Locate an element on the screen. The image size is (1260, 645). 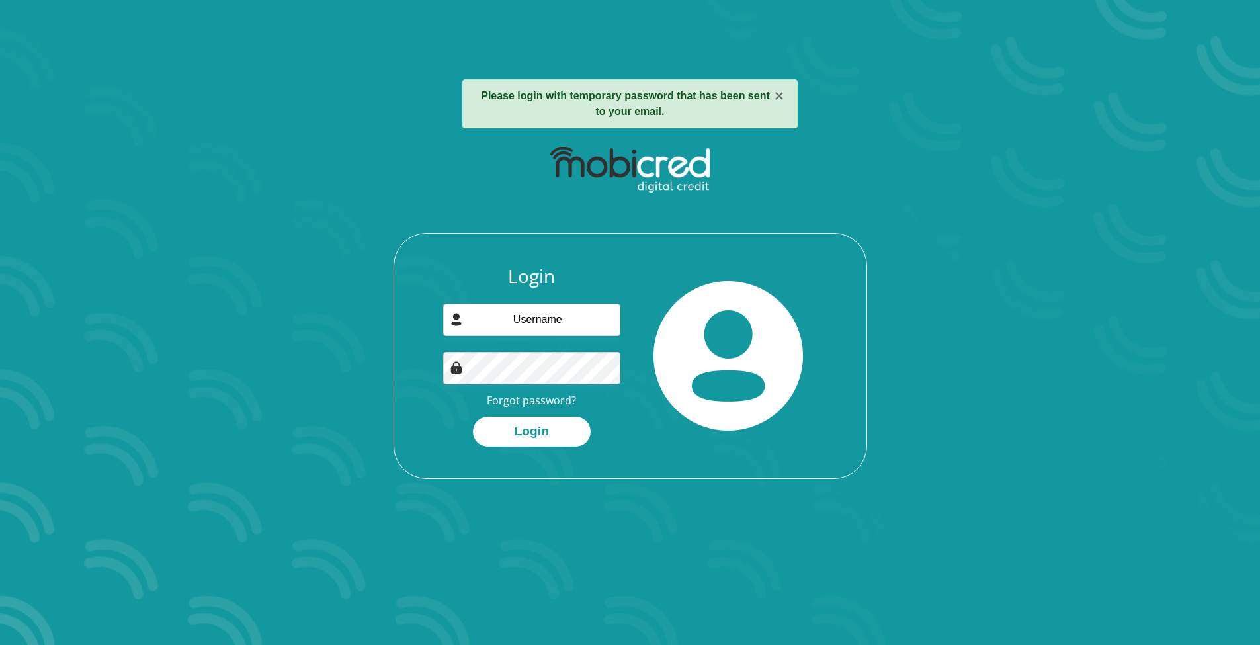
strong: Please login with temporary password that has been sent to your email. is located at coordinates (625, 103).